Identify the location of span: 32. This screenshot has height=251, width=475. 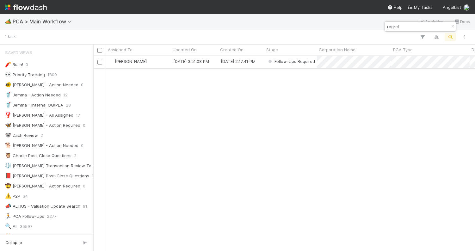
(89, 237).